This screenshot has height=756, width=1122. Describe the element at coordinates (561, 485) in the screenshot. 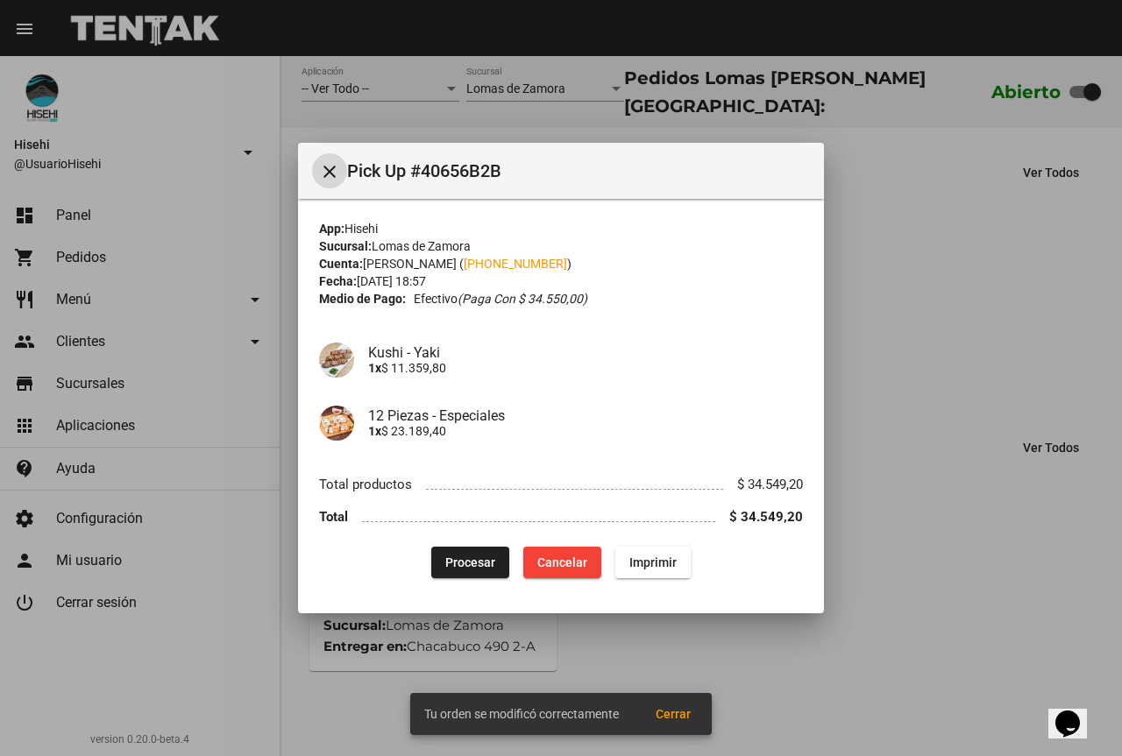

I see `li: Total productos $ 34.549,20` at that location.